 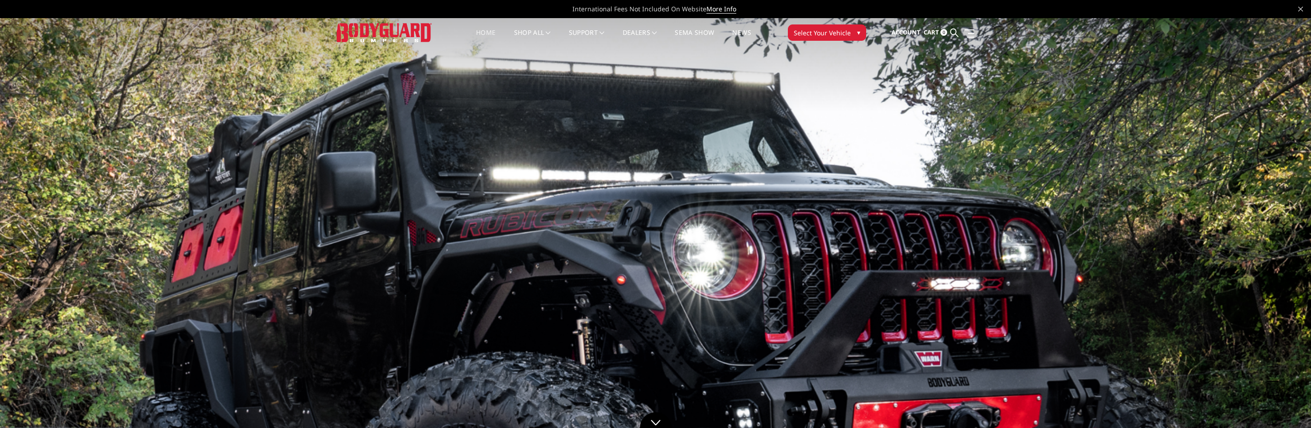 What do you see at coordinates (741, 38) in the screenshot?
I see `a: News` at bounding box center [741, 38].